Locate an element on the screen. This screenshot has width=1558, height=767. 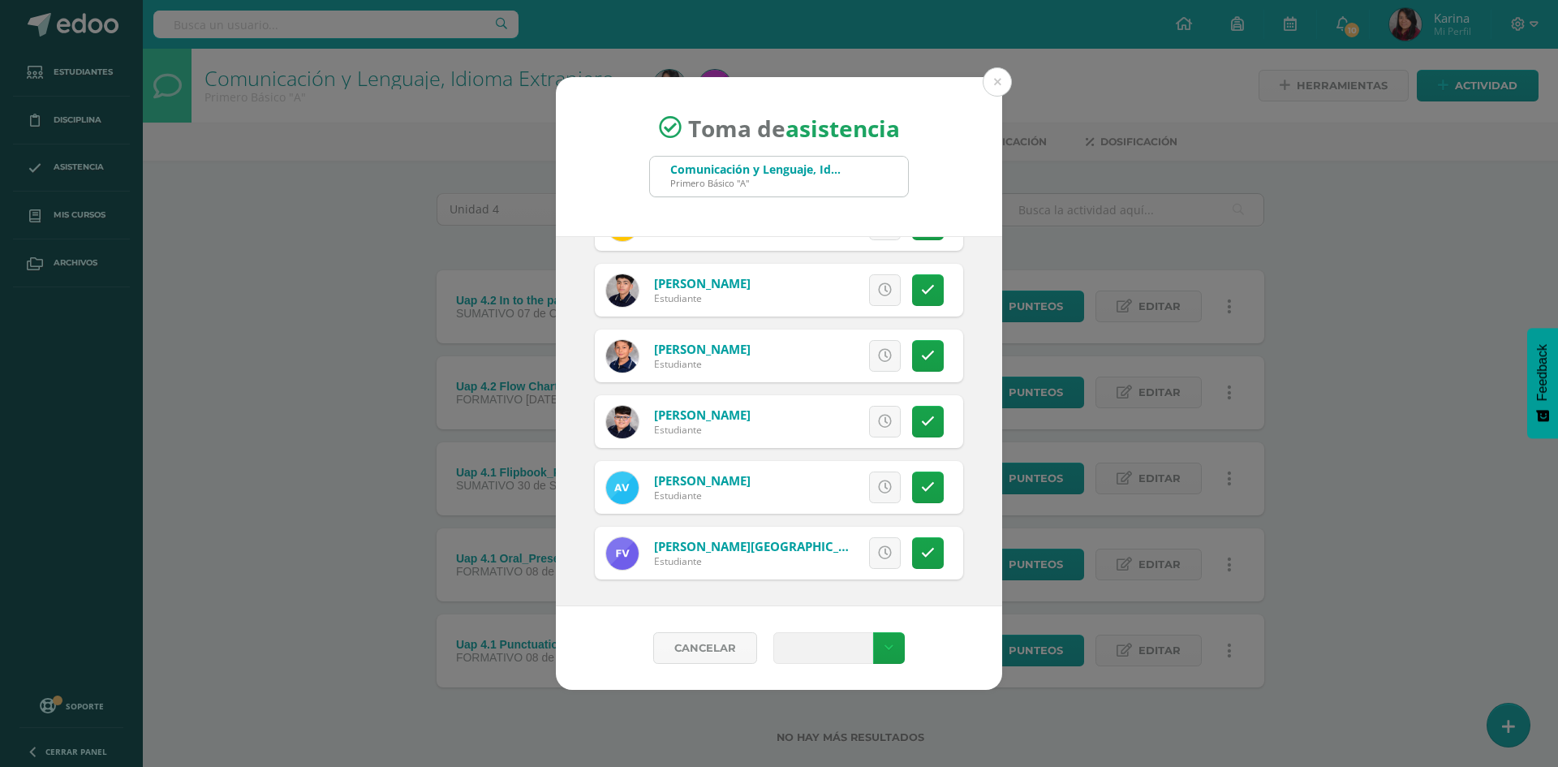
div: Primero Básico "A" is located at coordinates (755, 183).